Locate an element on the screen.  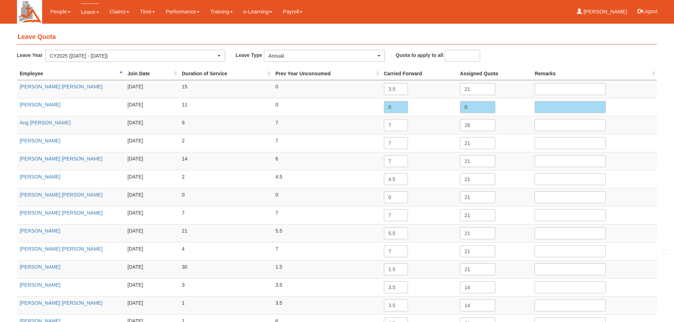
a: Performance is located at coordinates (183, 12).